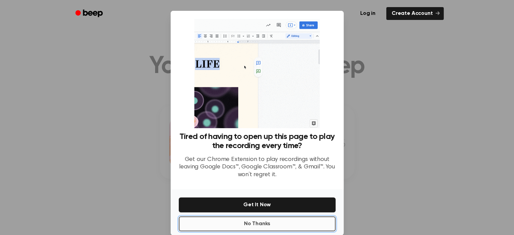  What do you see at coordinates (257, 205) in the screenshot?
I see `button: Get It Now` at bounding box center [257, 205].